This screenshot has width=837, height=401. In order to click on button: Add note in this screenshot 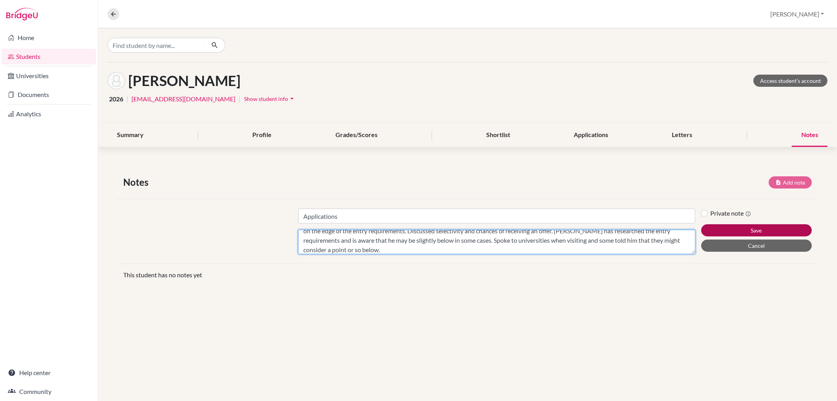, I will do `click(791, 182)`.